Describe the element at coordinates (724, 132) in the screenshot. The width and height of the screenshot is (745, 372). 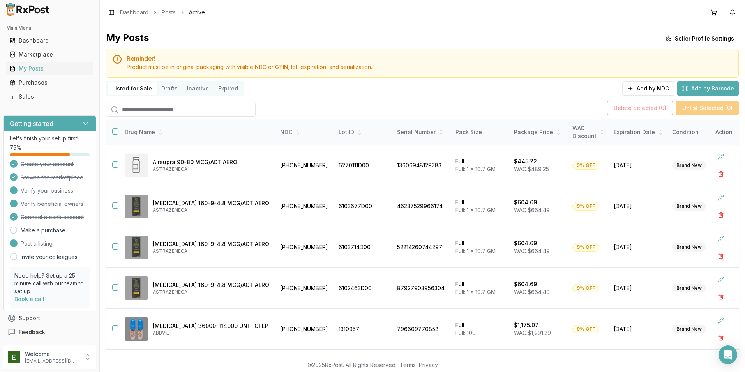
I see `th: Action` at that location.